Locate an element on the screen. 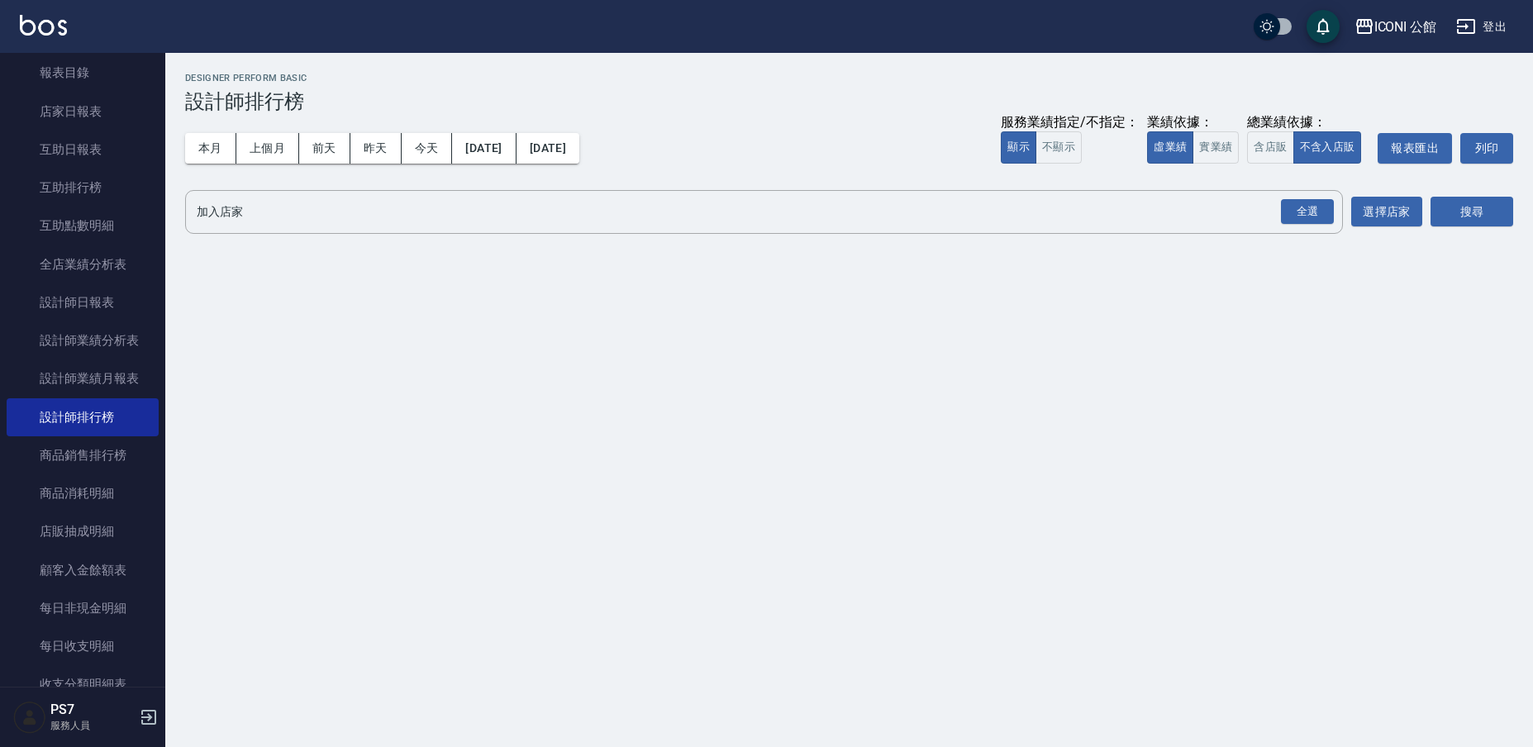  a: 設計師業績月報表 is located at coordinates (83, 378).